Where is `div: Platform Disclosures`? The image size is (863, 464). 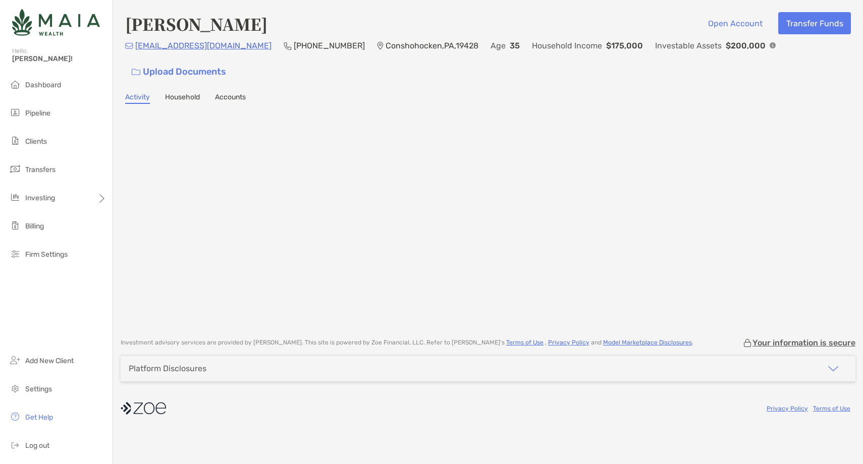 div: Platform Disclosures is located at coordinates (168, 369).